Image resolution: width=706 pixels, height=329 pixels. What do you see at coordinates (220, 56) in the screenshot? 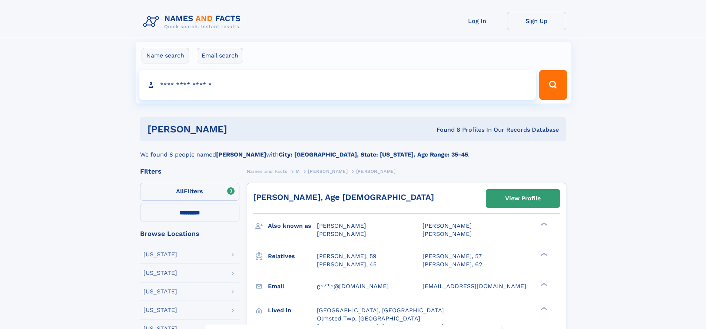
I see `label: Email search` at bounding box center [220, 56].